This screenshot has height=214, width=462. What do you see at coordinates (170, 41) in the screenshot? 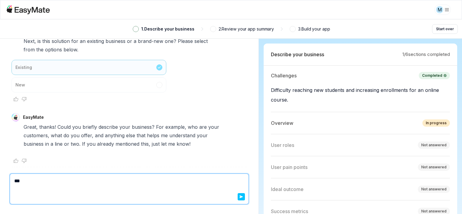
I see `span: one?` at bounding box center [170, 41].